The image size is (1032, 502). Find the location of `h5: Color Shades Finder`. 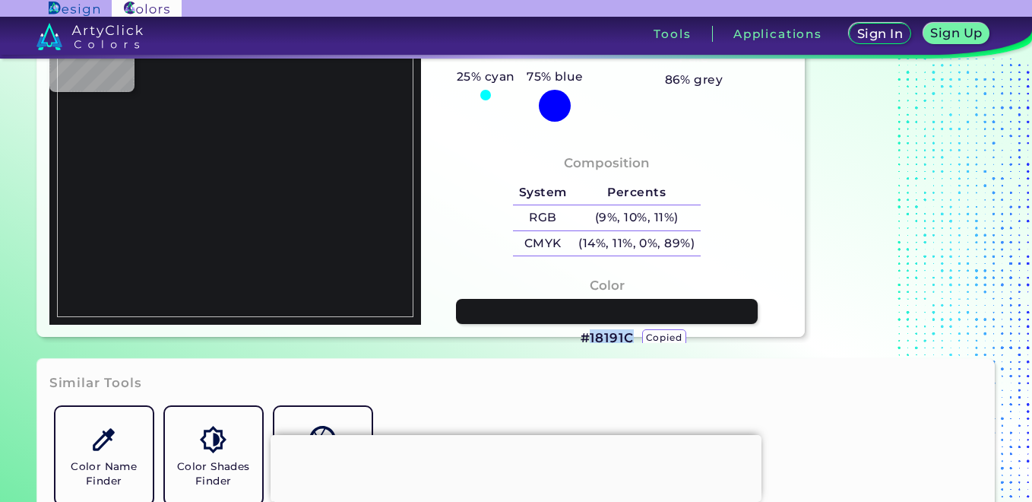

h5: Color Shades Finder is located at coordinates (214, 474).